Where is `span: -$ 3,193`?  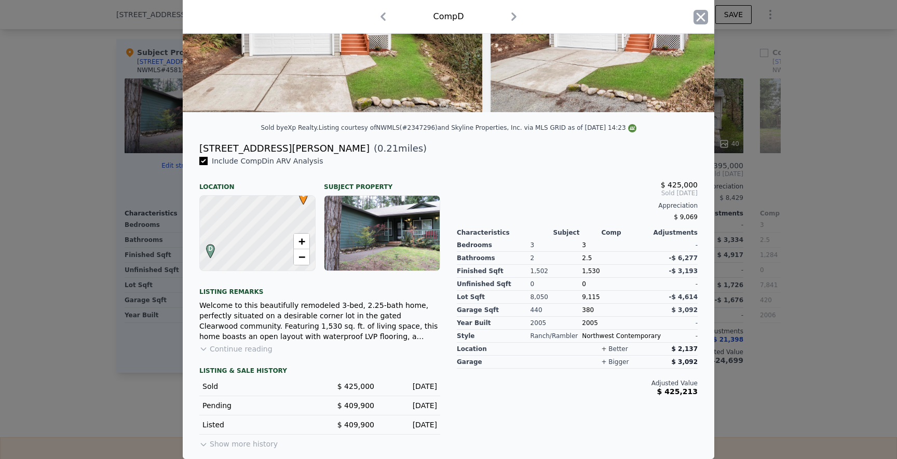 span: -$ 3,193 is located at coordinates (683, 271).